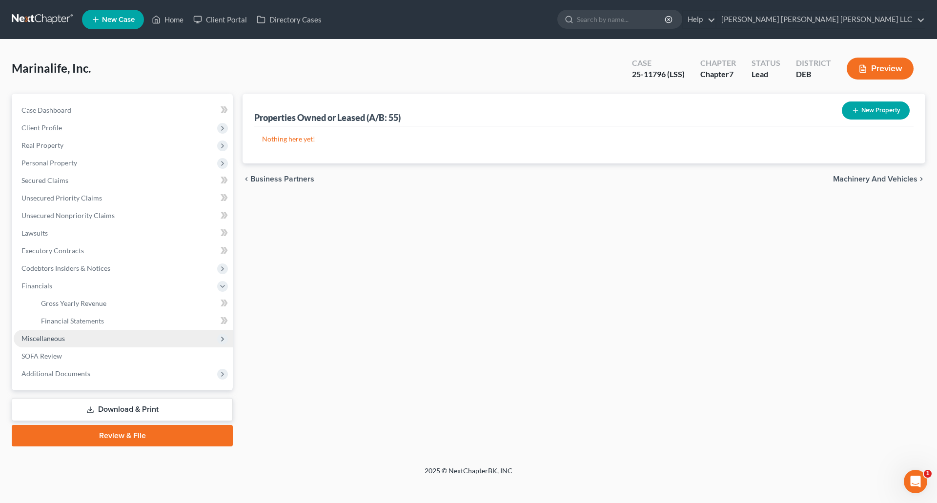 This screenshot has height=503, width=937. Describe the element at coordinates (123, 251) in the screenshot. I see `a: Executory Contracts` at that location.